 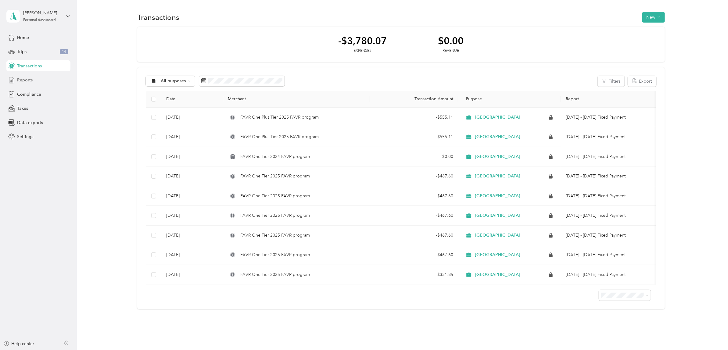 I want to click on span: FAVR One Tier 2024 FAVR program, so click(x=275, y=157).